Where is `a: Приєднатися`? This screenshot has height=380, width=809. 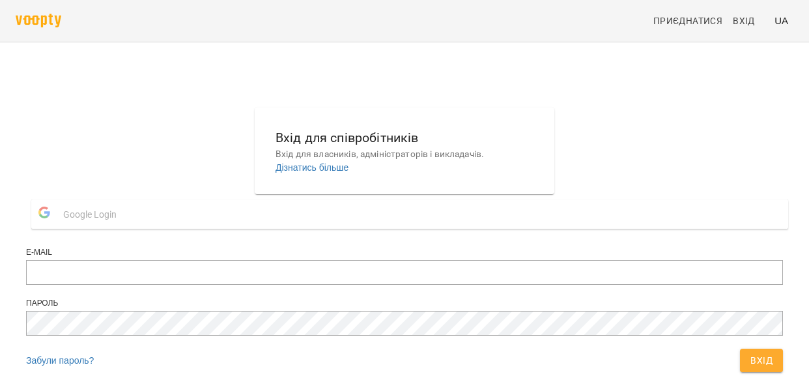 a: Приєднатися is located at coordinates (688, 21).